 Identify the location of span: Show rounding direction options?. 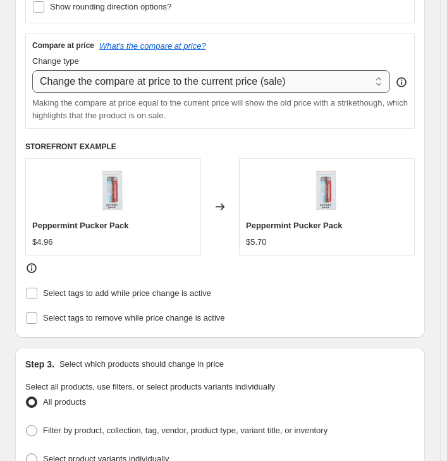
(111, 6).